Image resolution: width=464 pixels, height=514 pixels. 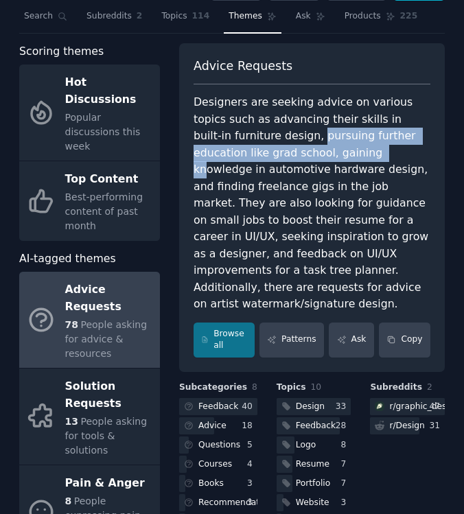 What do you see at coordinates (211, 484) in the screenshot?
I see `div: Books` at bounding box center [211, 484].